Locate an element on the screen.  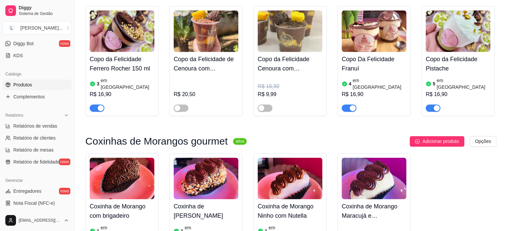
article: 3 is located at coordinates (98, 84).